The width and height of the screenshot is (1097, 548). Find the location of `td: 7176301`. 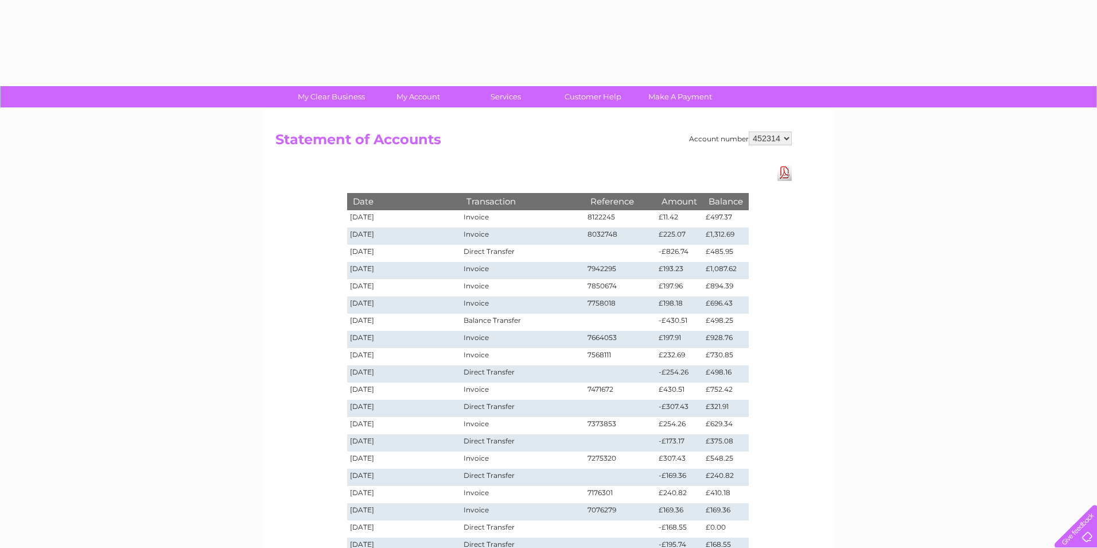

td: 7176301 is located at coordinates (620, 494).